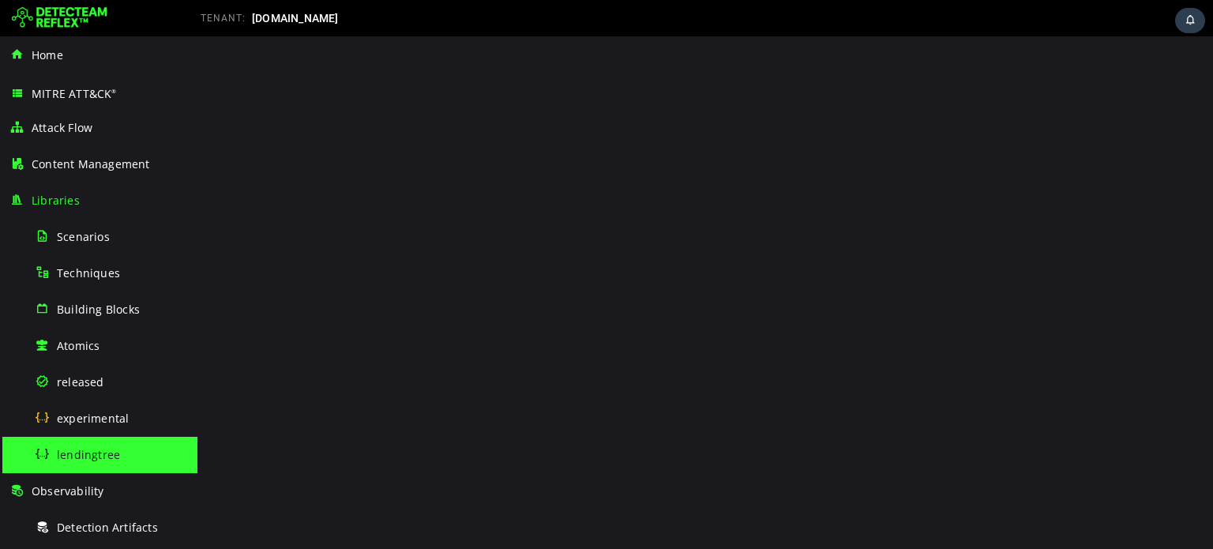 The height and width of the screenshot is (549, 1213). Describe the element at coordinates (1190, 21) in the screenshot. I see `div: Task Notifications` at that location.